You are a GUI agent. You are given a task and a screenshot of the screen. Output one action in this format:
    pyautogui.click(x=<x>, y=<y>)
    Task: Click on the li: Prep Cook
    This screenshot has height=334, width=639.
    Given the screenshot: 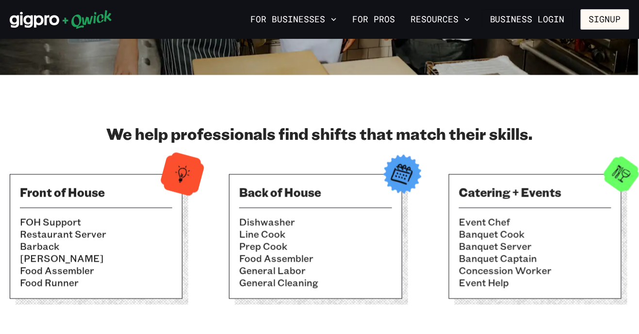 What is the action you would take?
    pyautogui.click(x=315, y=246)
    